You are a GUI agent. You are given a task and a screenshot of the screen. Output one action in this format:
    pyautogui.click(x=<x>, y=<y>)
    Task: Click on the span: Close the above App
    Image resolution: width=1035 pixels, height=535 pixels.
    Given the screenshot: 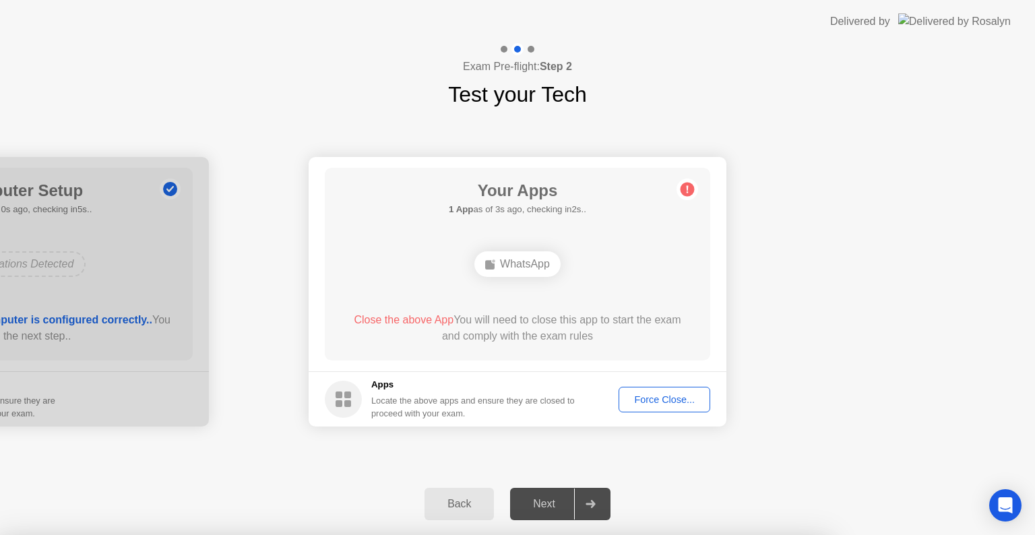 What is the action you would take?
    pyautogui.click(x=404, y=319)
    